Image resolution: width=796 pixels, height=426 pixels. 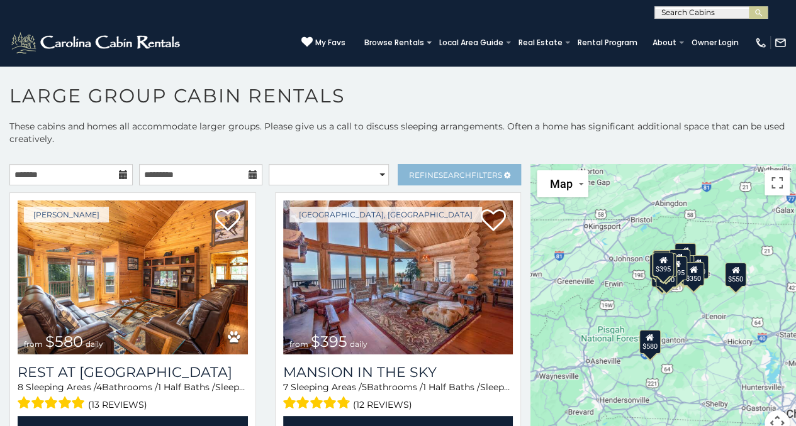 What do you see at coordinates (323, 43) in the screenshot?
I see `a: My Favs` at bounding box center [323, 43].